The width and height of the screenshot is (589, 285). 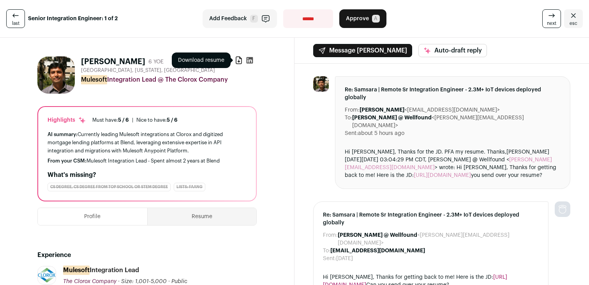 What do you see at coordinates (16, 19) in the screenshot?
I see `a: last` at bounding box center [16, 19].